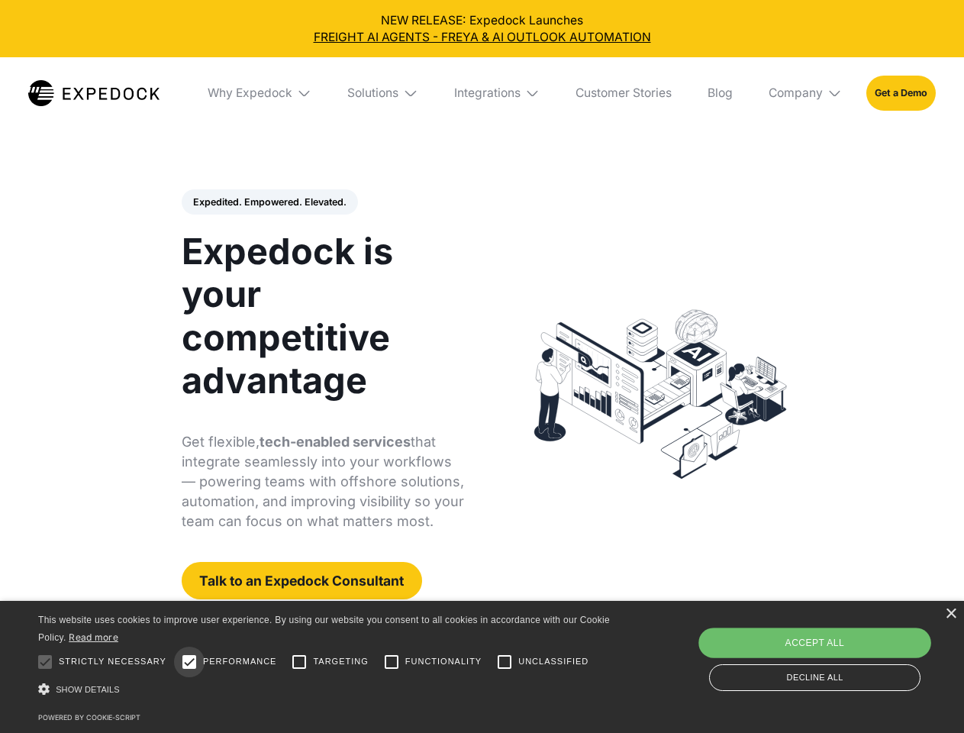  What do you see at coordinates (483, 37) in the screenshot?
I see `a: FREIGHT AI AGENTS - FREYA & AI OUTLOOK AUTOMATION` at bounding box center [483, 37].